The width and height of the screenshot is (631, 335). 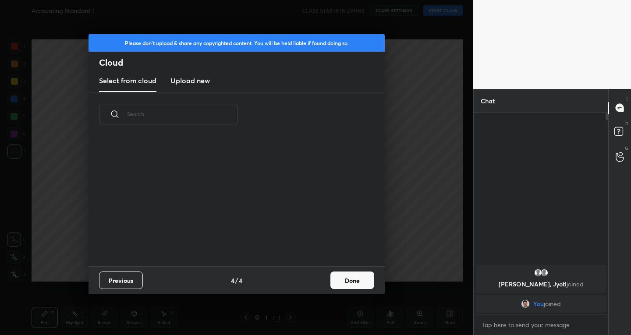 I want to click on h3: Select from cloud, so click(x=128, y=81).